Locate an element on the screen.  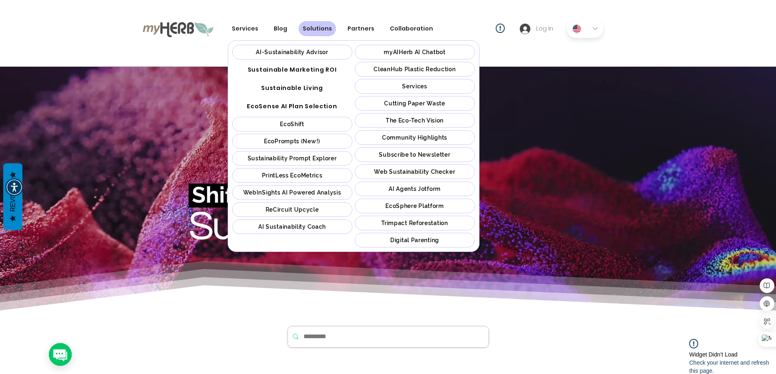
a: Partners is located at coordinates (361, 29).